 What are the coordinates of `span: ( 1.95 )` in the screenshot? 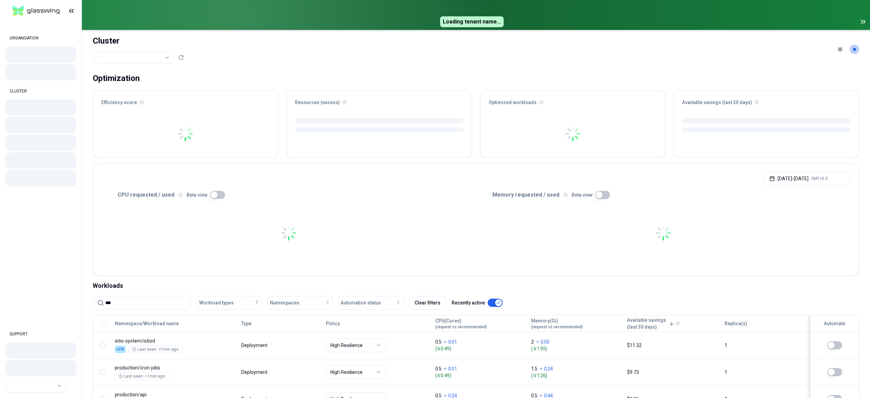 It's located at (576, 348).